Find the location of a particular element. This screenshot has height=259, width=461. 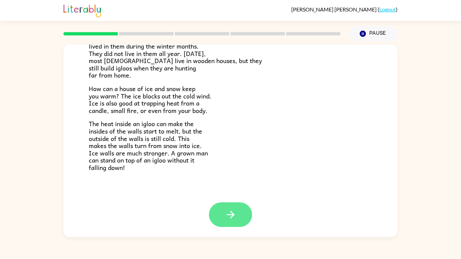

span: The heat inside an igloo can make the insides of the walls start to melt, but the outside of the ... is located at coordinates (148, 145).